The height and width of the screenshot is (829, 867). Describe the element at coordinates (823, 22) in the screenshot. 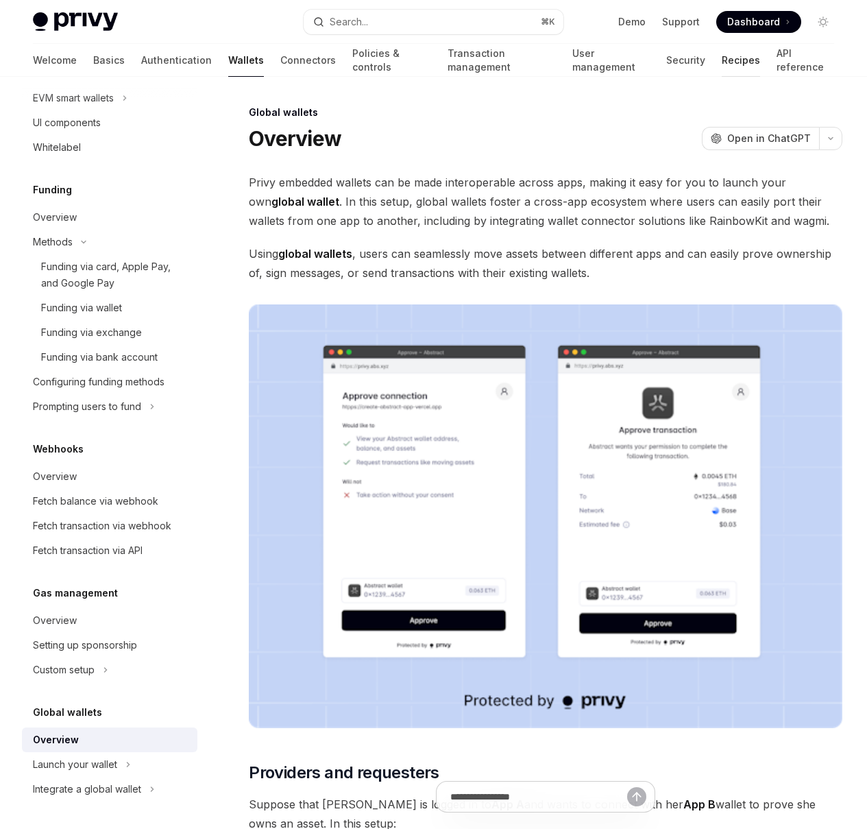

I see `button: Toggle dark mode` at that location.